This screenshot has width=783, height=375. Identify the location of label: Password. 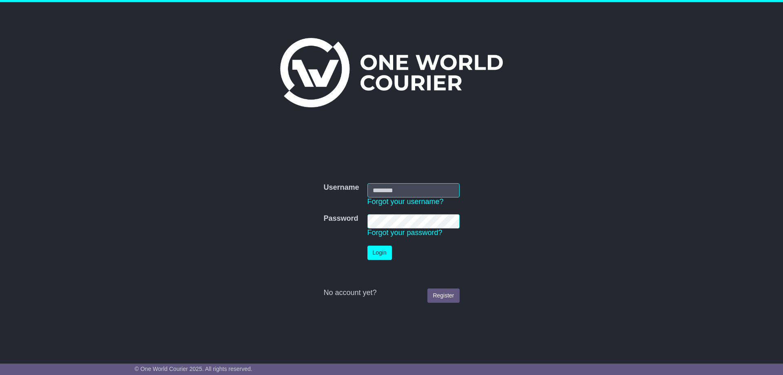
(340, 219).